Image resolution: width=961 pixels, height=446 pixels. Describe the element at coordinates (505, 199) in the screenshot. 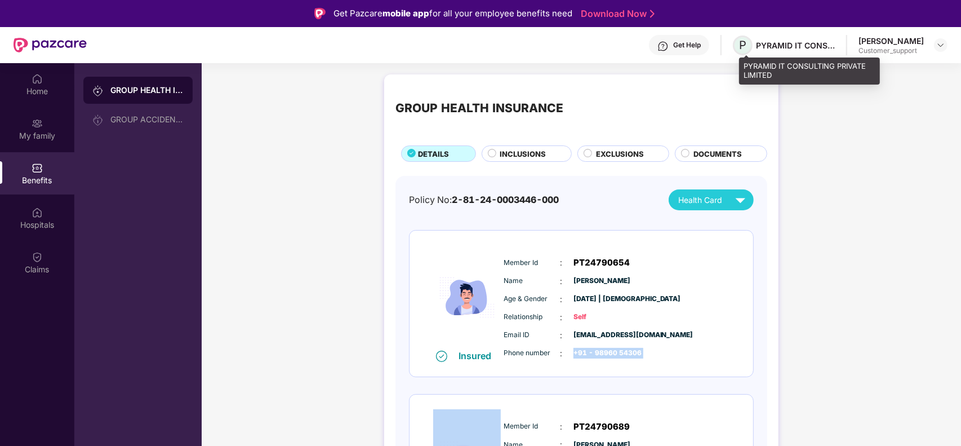

I see `span: 2-81-24-0003446-000` at that location.